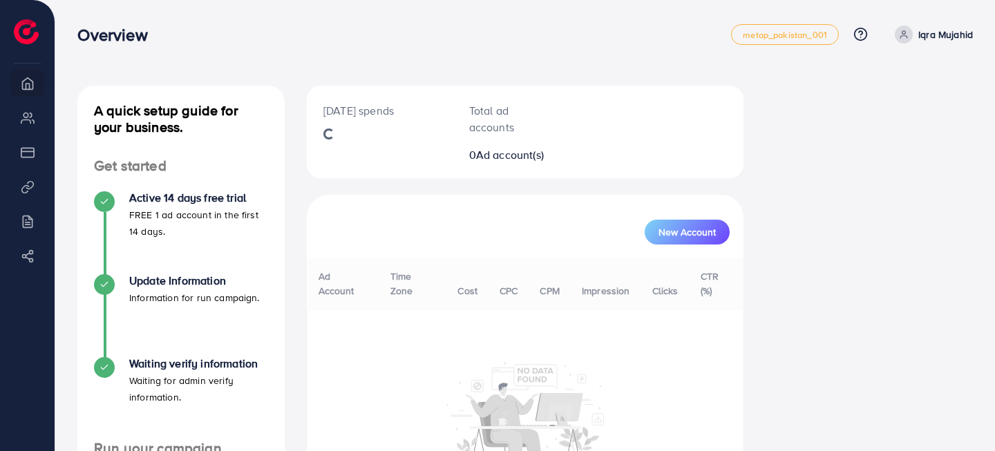  What do you see at coordinates (26, 32) in the screenshot?
I see `img: logo` at bounding box center [26, 32].